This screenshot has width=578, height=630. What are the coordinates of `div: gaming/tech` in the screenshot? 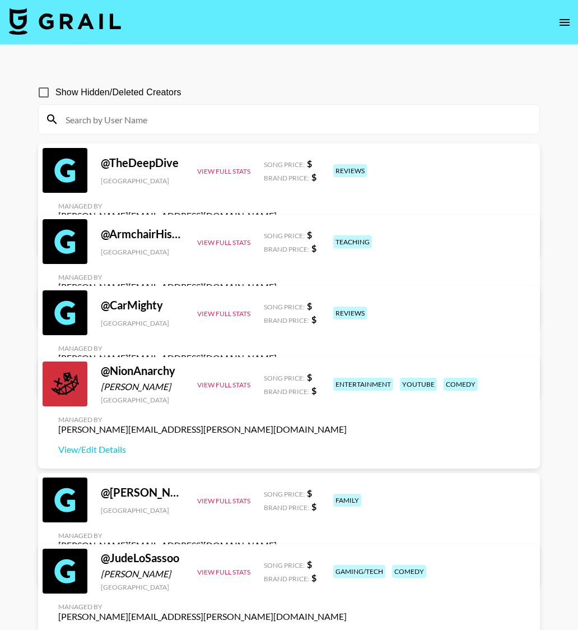 It's located at (359, 571).